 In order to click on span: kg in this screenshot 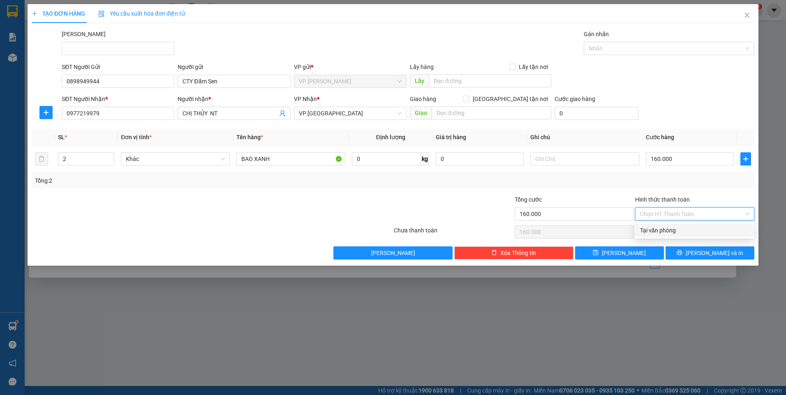, I will do `click(425, 159)`.